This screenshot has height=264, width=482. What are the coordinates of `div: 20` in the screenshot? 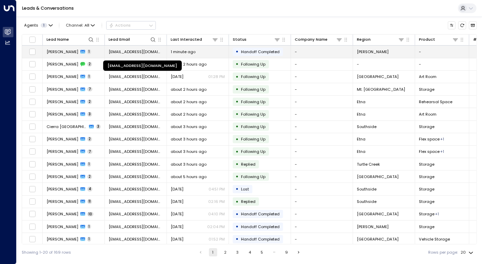 It's located at (468, 252).